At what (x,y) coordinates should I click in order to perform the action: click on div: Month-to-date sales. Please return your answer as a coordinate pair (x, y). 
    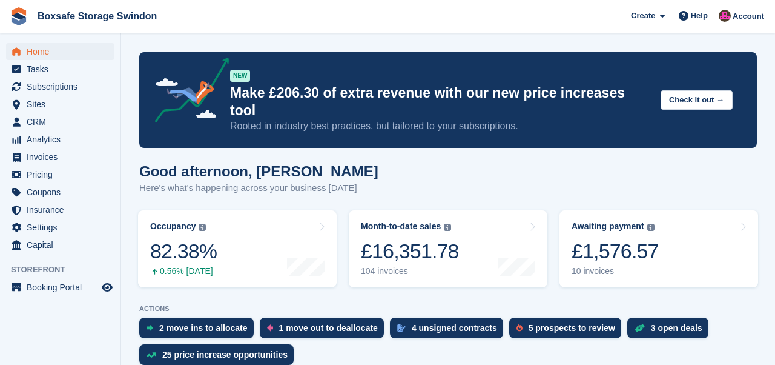
    Looking at the image, I should click on (401, 226).